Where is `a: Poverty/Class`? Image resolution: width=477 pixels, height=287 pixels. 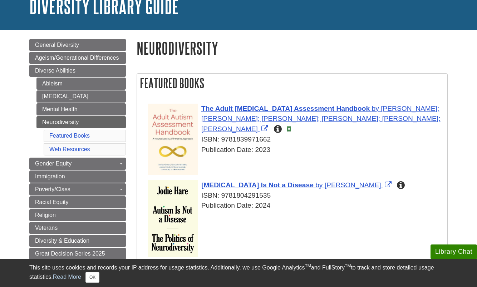 a: Poverty/Class is located at coordinates (78, 190).